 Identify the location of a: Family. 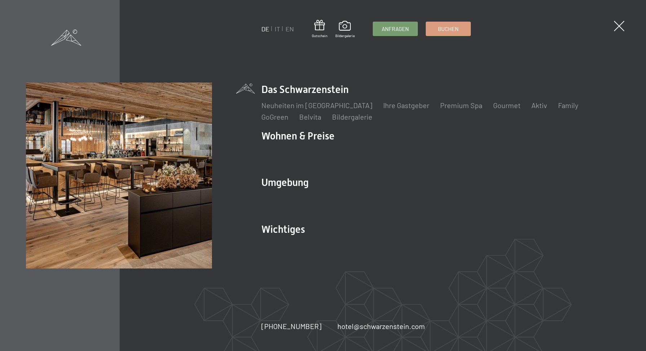
(568, 105).